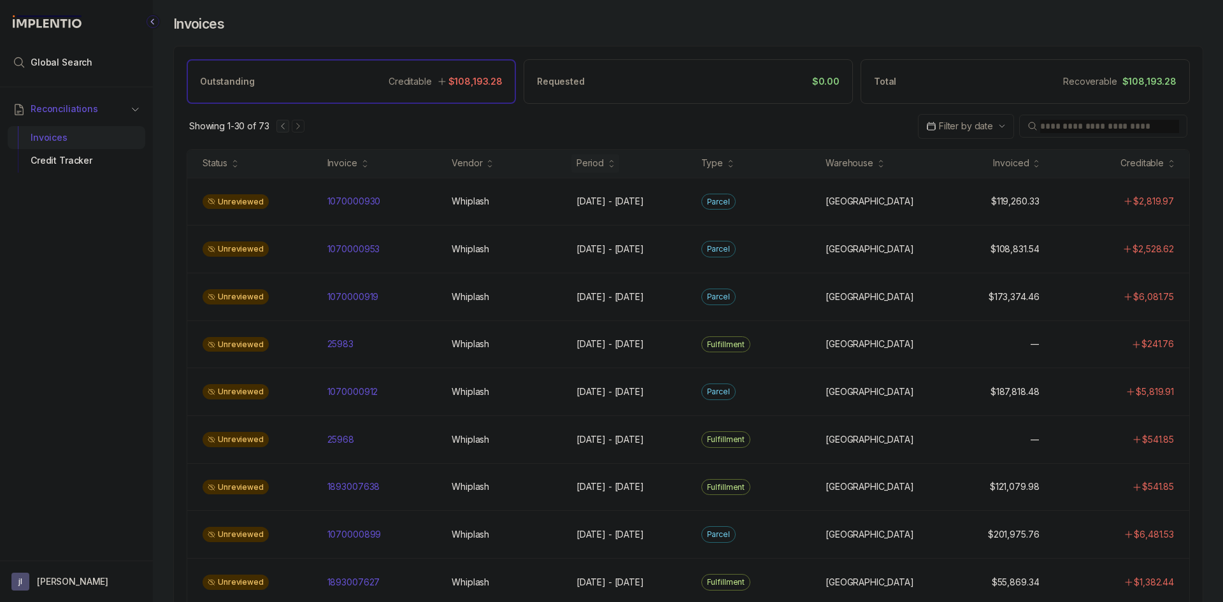  Describe the element at coordinates (966, 125) in the screenshot. I see `span: Filter by date` at that location.